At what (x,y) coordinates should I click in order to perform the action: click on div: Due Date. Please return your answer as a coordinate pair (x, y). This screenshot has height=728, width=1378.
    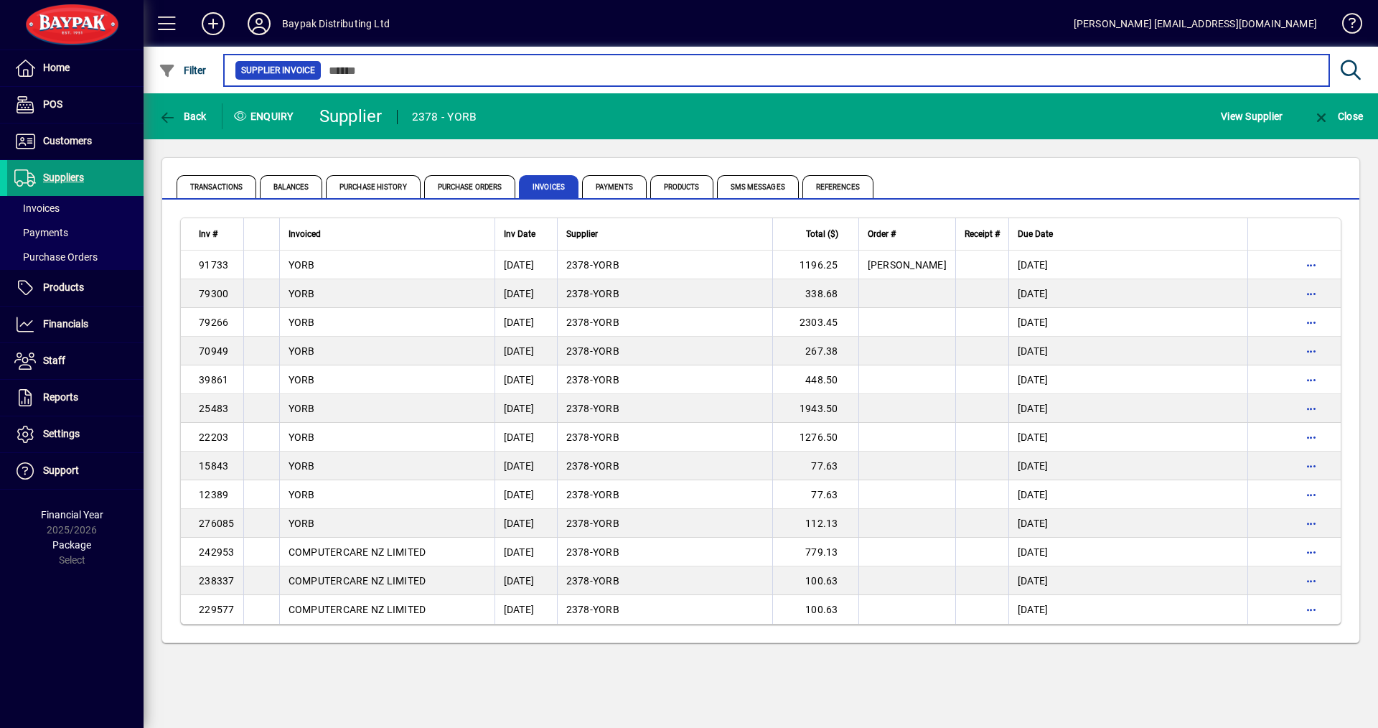
    Looking at the image, I should click on (1128, 234).